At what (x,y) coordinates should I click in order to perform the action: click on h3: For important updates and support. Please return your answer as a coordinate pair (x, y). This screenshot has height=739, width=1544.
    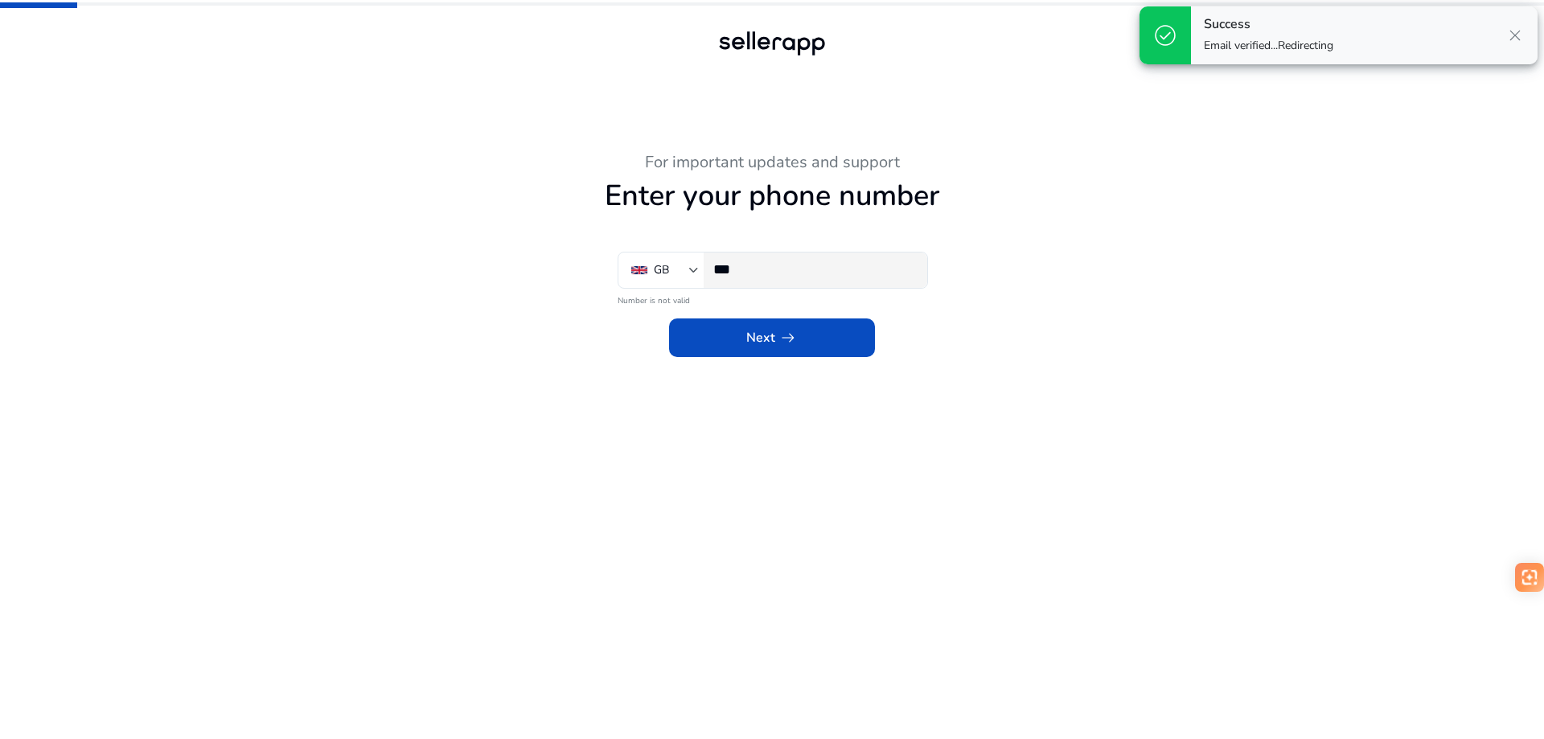
    Looking at the image, I should click on (772, 162).